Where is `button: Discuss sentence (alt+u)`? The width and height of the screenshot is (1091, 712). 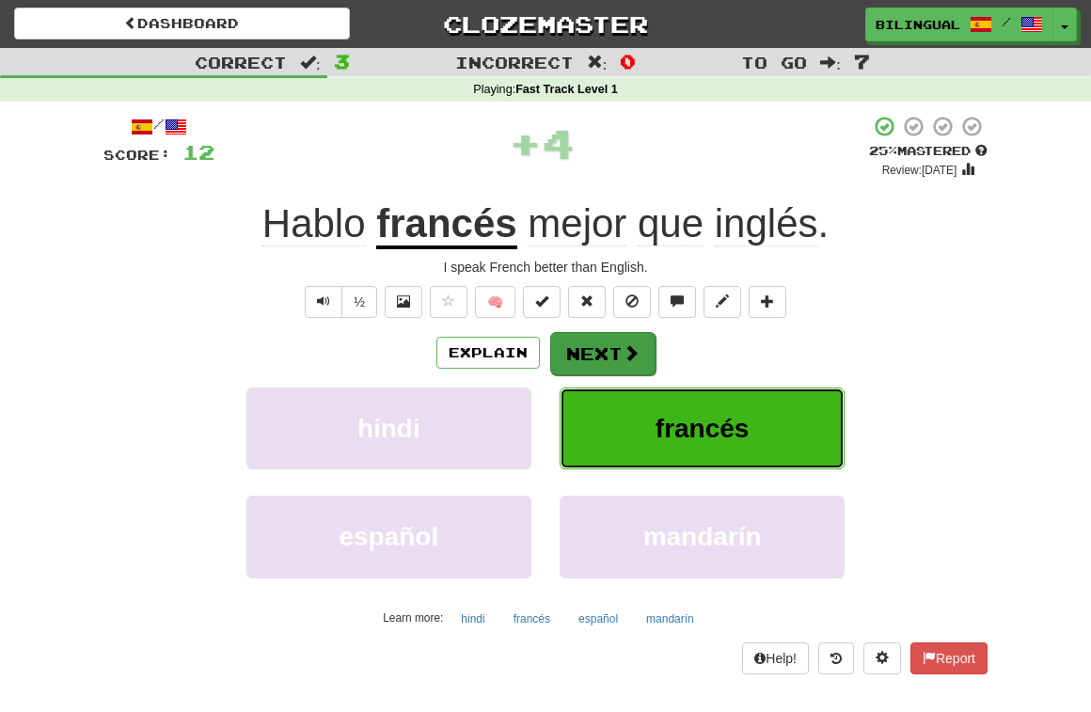 button: Discuss sentence (alt+u) is located at coordinates (677, 302).